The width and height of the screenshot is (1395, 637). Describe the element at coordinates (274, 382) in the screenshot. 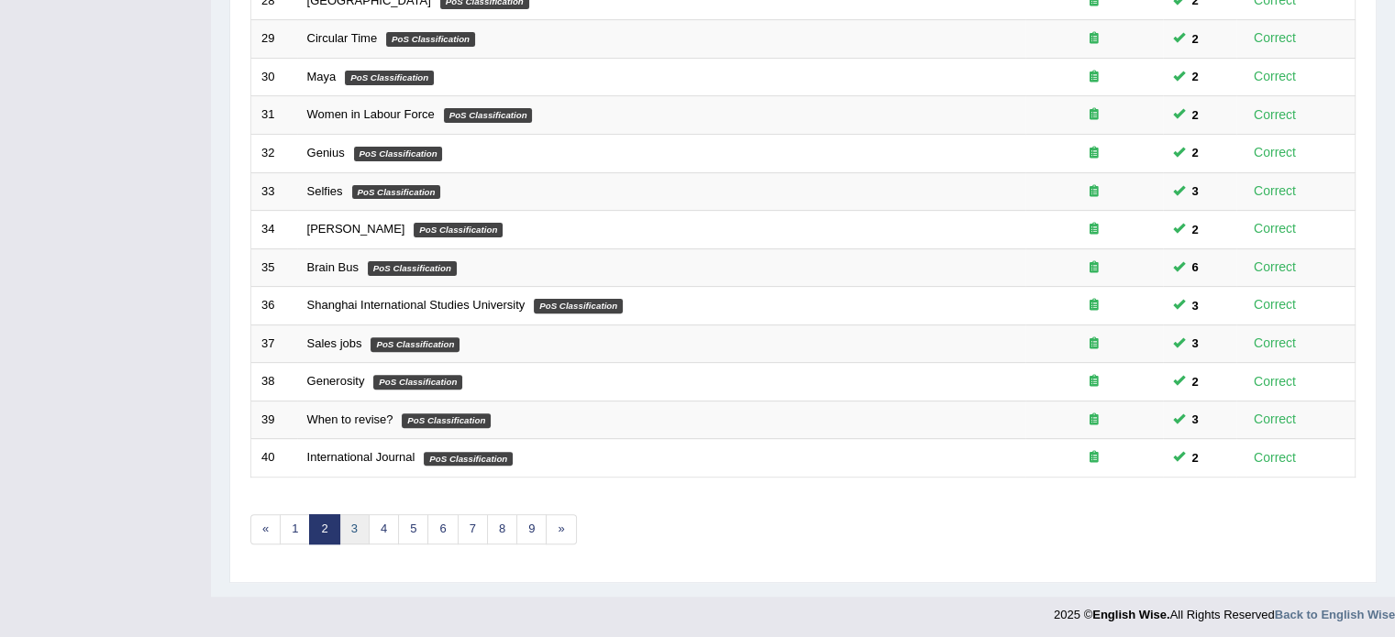

I see `td: 38` at that location.